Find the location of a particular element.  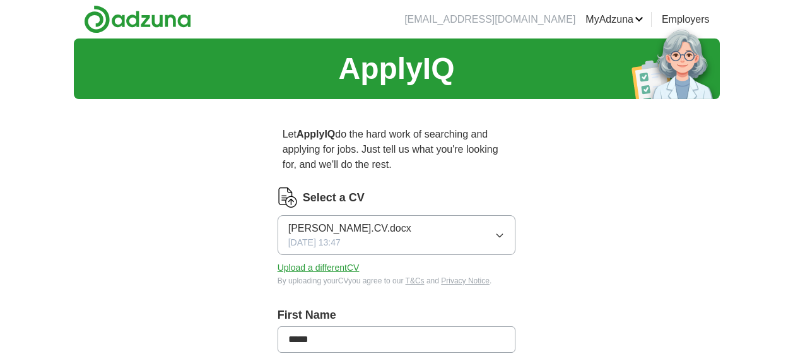

h1: ApplyIQ is located at coordinates (396, 69).